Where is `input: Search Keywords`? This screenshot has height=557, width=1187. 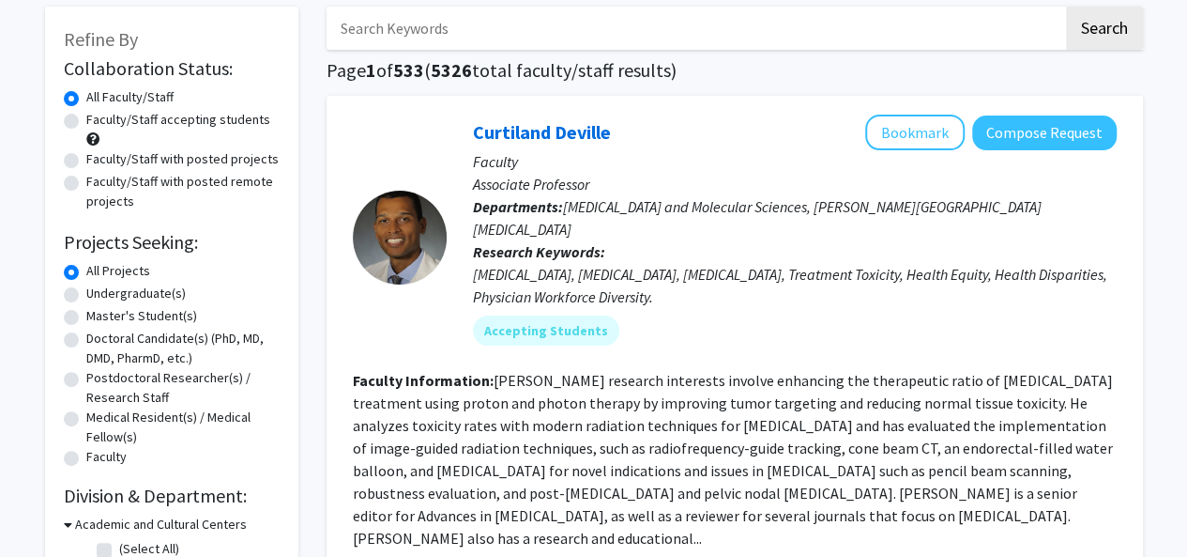
input: Search Keywords is located at coordinates (695, 28).